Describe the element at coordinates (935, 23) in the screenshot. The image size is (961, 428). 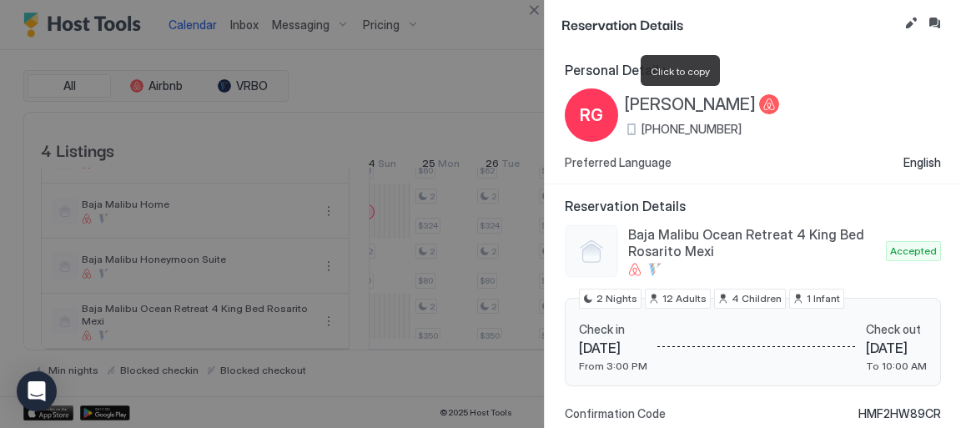
I see `button: Inbox` at that location.